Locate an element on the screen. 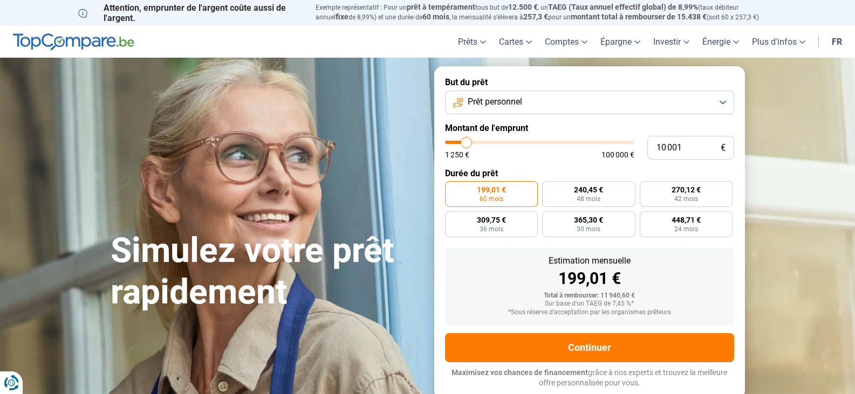 Image resolution: width=855 pixels, height=394 pixels. div: Total à rembourser: 11 940,60 € is located at coordinates (589, 296).